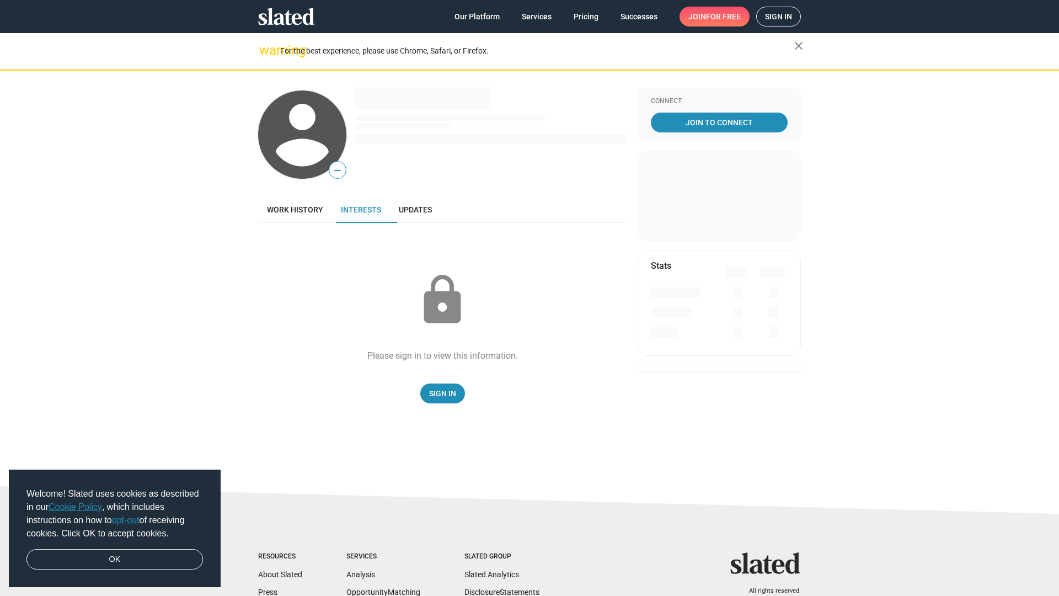 The image size is (1059, 596). Describe the element at coordinates (295, 210) in the screenshot. I see `a: Work history` at that location.